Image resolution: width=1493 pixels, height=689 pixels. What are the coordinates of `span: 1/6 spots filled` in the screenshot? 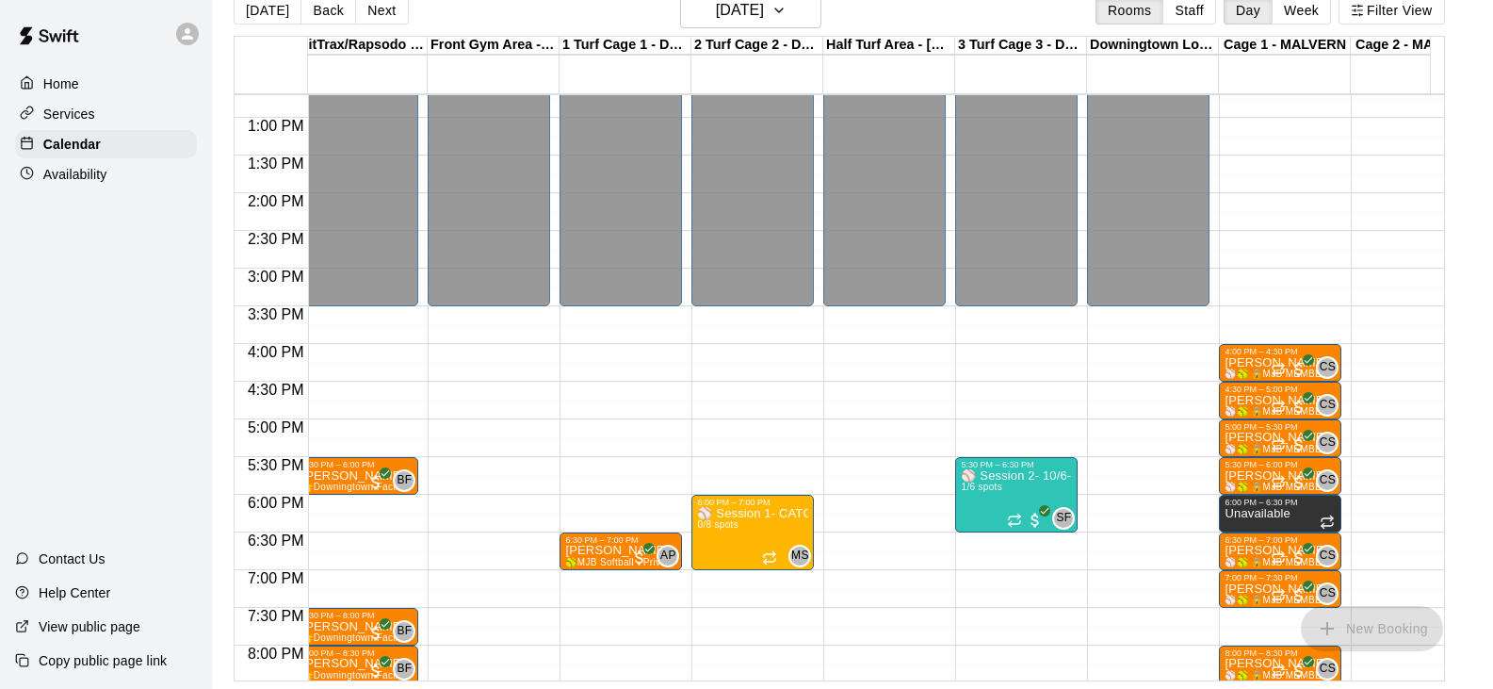 It's located at (982, 486).